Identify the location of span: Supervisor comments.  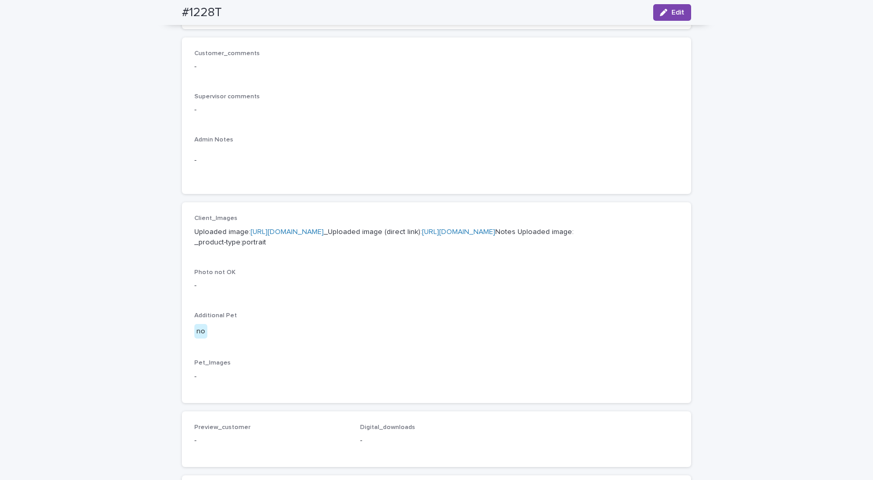
(227, 97).